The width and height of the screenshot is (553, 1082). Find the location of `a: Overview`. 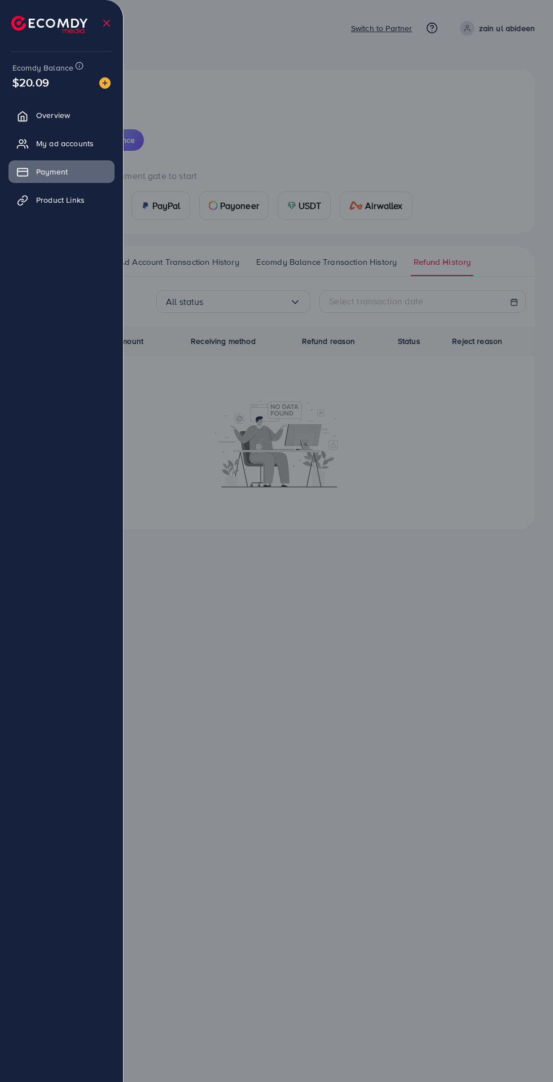

a: Overview is located at coordinates (62, 115).